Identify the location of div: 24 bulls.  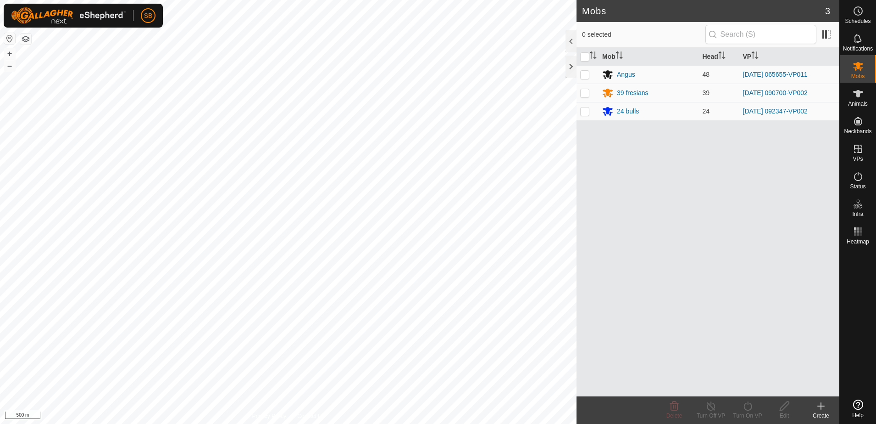
(628, 111).